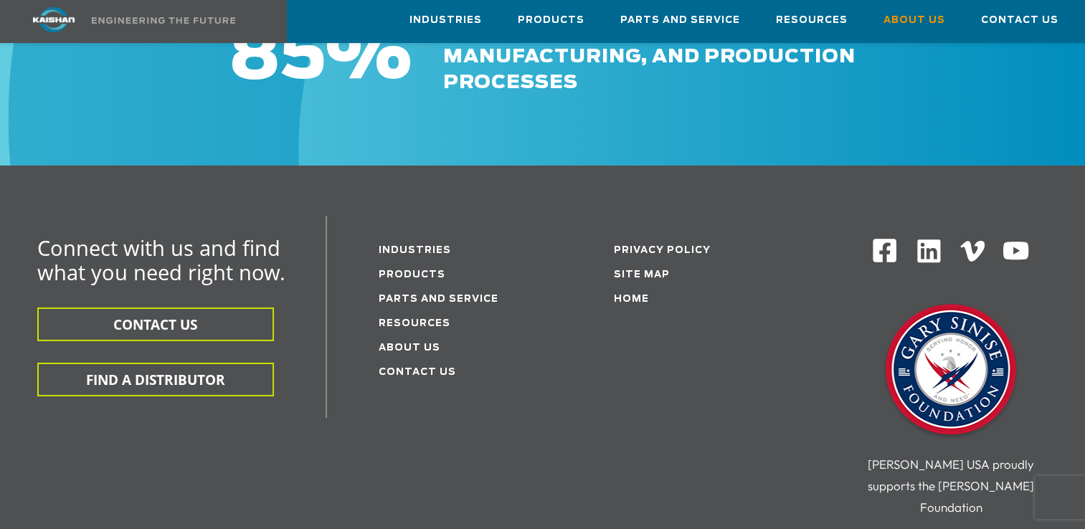 The height and width of the screenshot is (529, 1085). I want to click on a: Parts and Service, so click(680, 20).